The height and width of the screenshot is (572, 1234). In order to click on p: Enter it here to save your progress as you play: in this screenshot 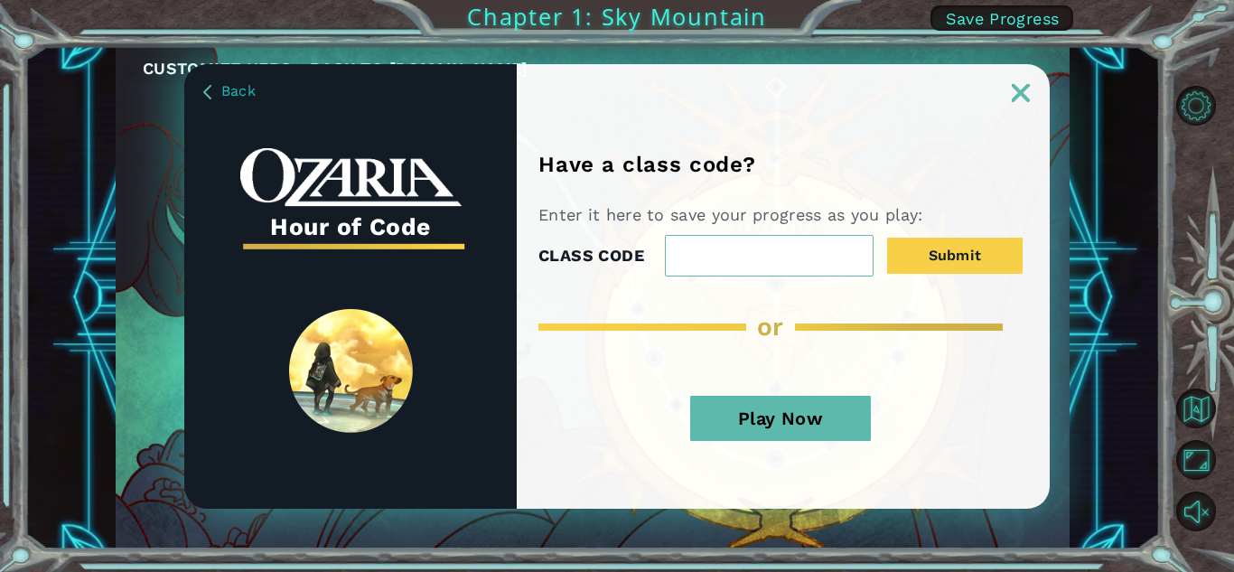, I will do `click(734, 215)`.